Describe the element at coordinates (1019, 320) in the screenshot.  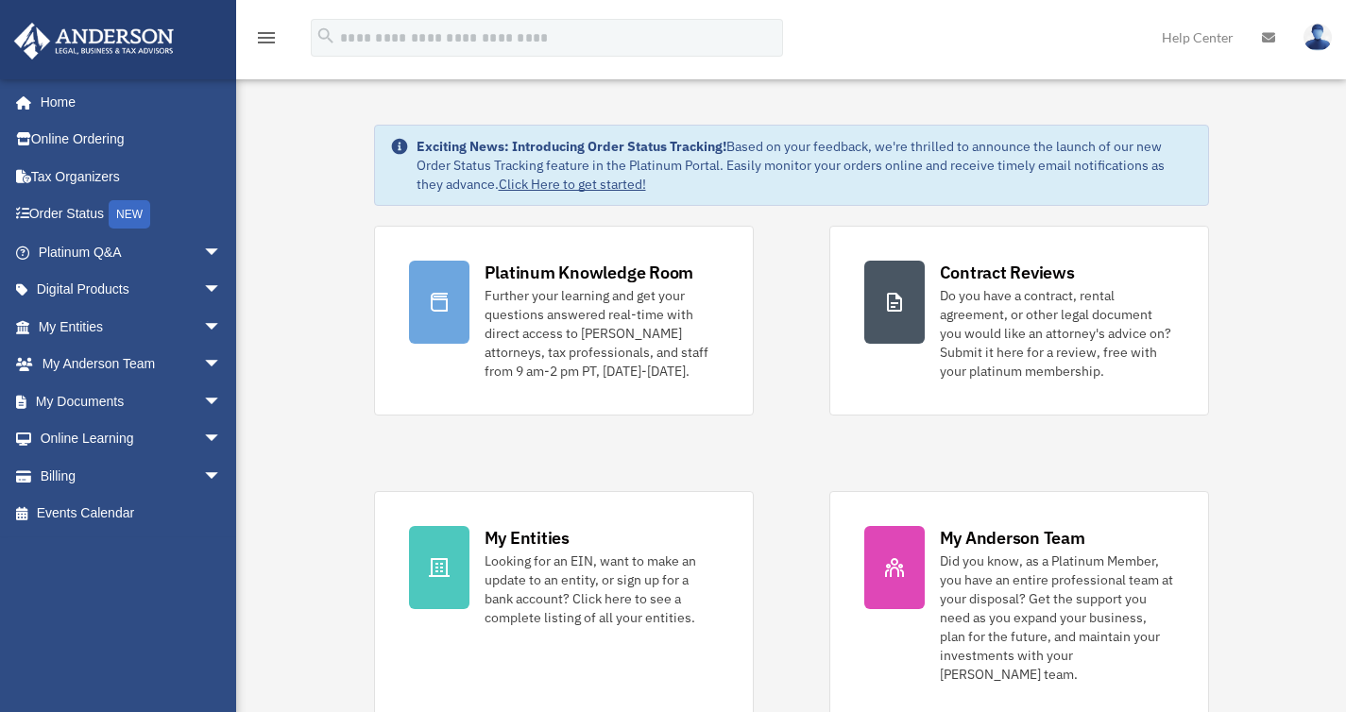
I see `a: Contract Reviews Do you have a contract, rental agreement, or other legal document you would like...` at that location.